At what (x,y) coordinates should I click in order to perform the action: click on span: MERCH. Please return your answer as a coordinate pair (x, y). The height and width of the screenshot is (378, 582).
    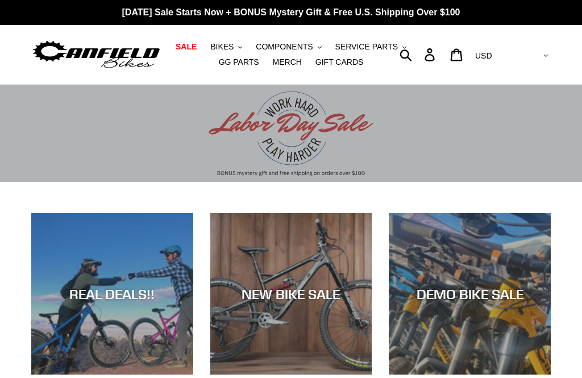
    Looking at the image, I should click on (287, 62).